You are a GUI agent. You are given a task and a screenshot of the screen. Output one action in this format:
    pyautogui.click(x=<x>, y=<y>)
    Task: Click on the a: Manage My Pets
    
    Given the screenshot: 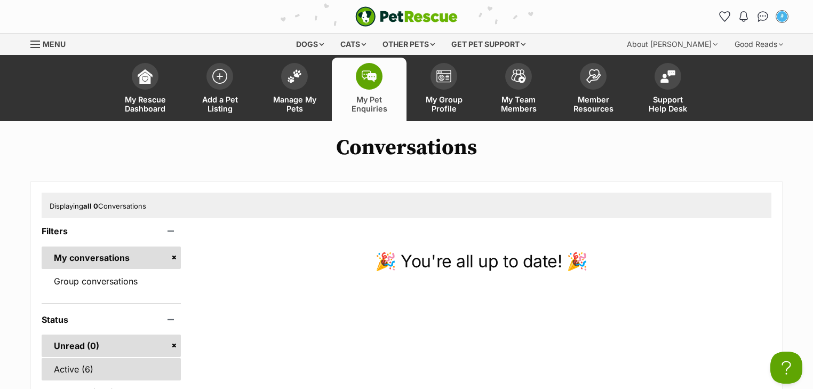 What is the action you would take?
    pyautogui.click(x=294, y=89)
    